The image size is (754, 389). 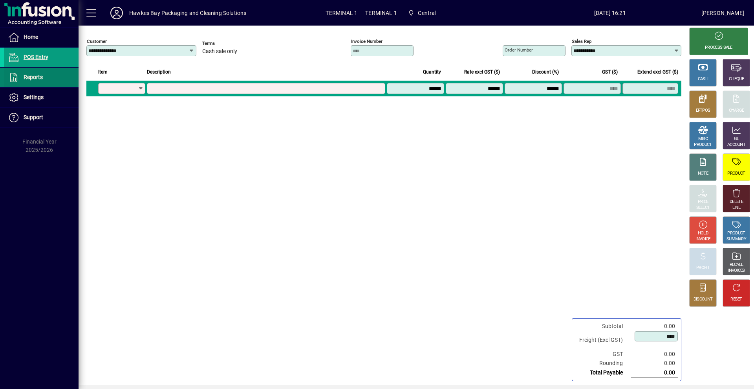 What do you see at coordinates (188, 13) in the screenshot?
I see `div: Hawkes Bay Packaging and Cleaning Solutions` at bounding box center [188, 13].